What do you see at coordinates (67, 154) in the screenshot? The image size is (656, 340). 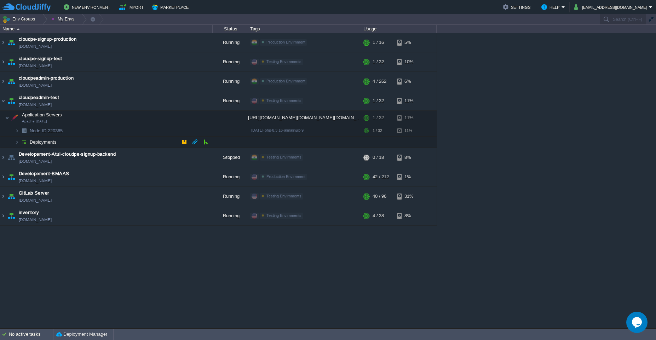 I see `span: Developement-Atul-cloudpe-signup-backend` at bounding box center [67, 154].